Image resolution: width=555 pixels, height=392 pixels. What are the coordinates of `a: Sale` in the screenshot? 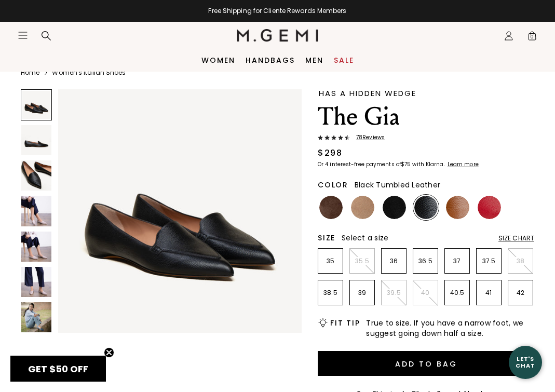 It's located at (344, 60).